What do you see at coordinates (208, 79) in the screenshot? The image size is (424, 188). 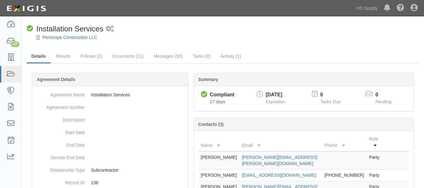 I see `b: Summary` at bounding box center [208, 79].